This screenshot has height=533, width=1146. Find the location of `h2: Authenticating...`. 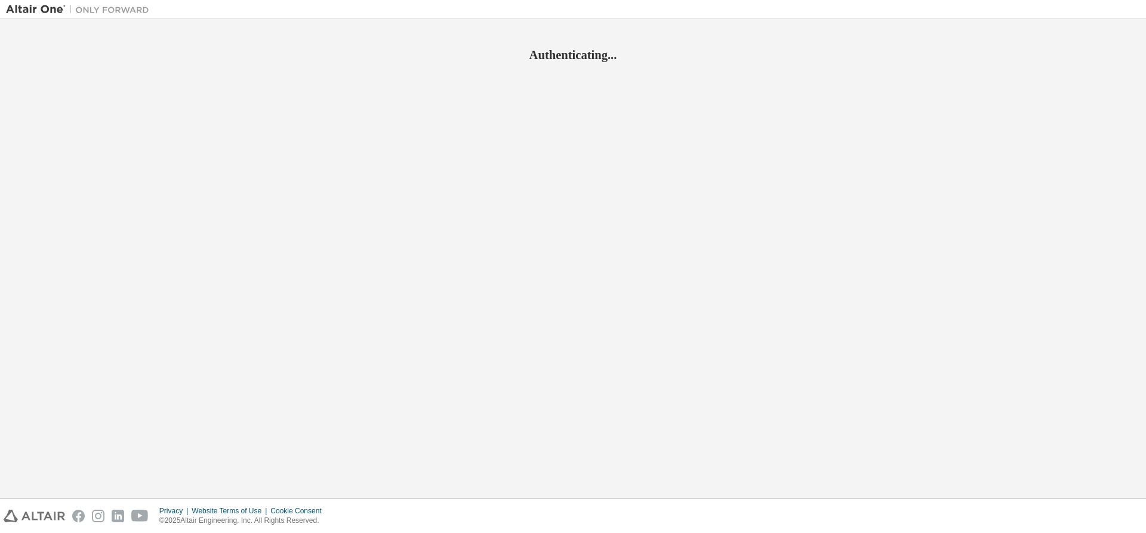

h2: Authenticating... is located at coordinates (573, 55).